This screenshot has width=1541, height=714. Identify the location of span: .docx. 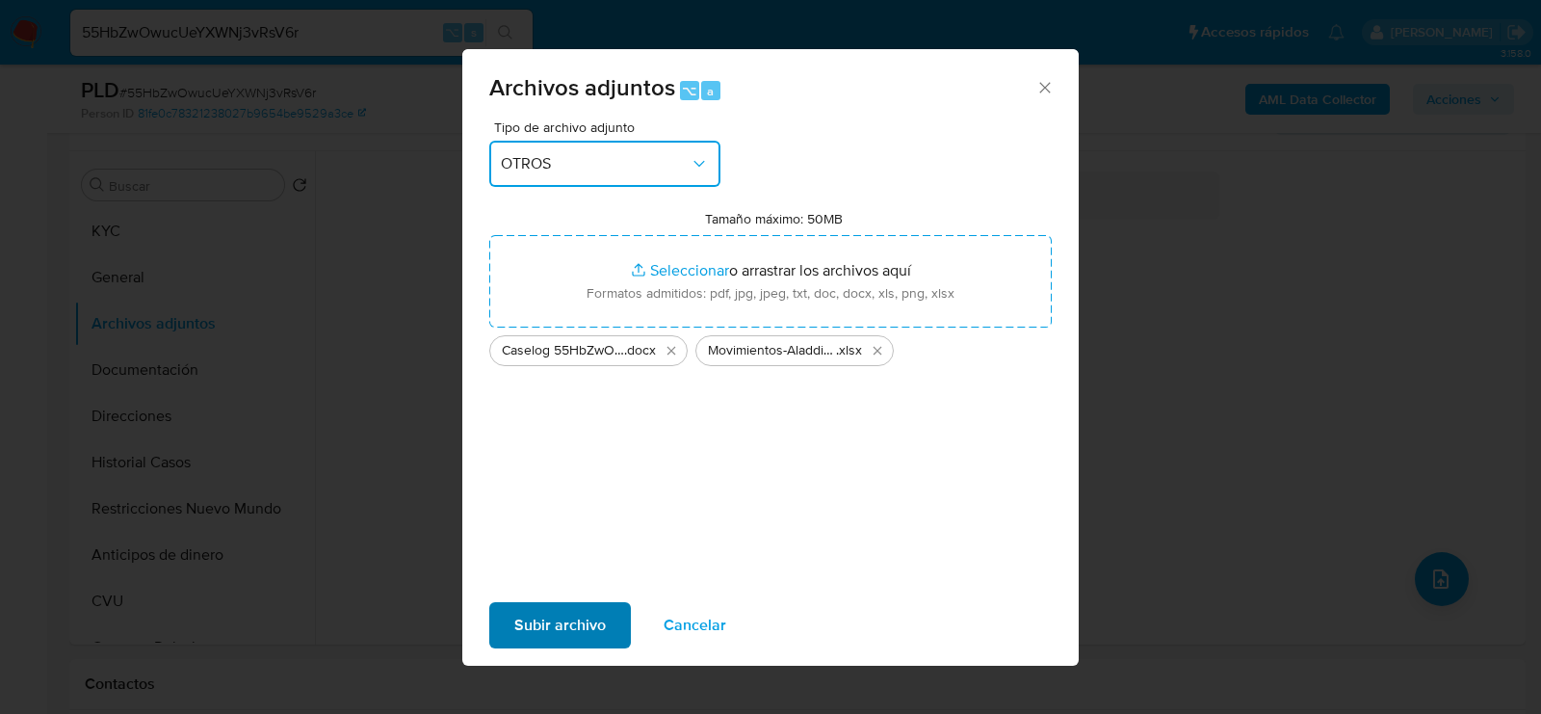
(639, 350).